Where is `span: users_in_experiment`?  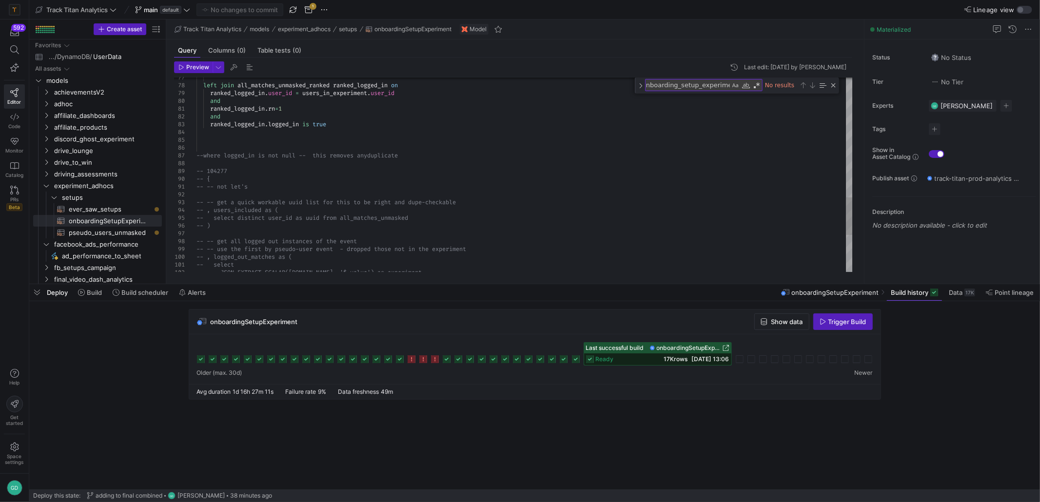
span: users_in_experiment is located at coordinates (335, 93).